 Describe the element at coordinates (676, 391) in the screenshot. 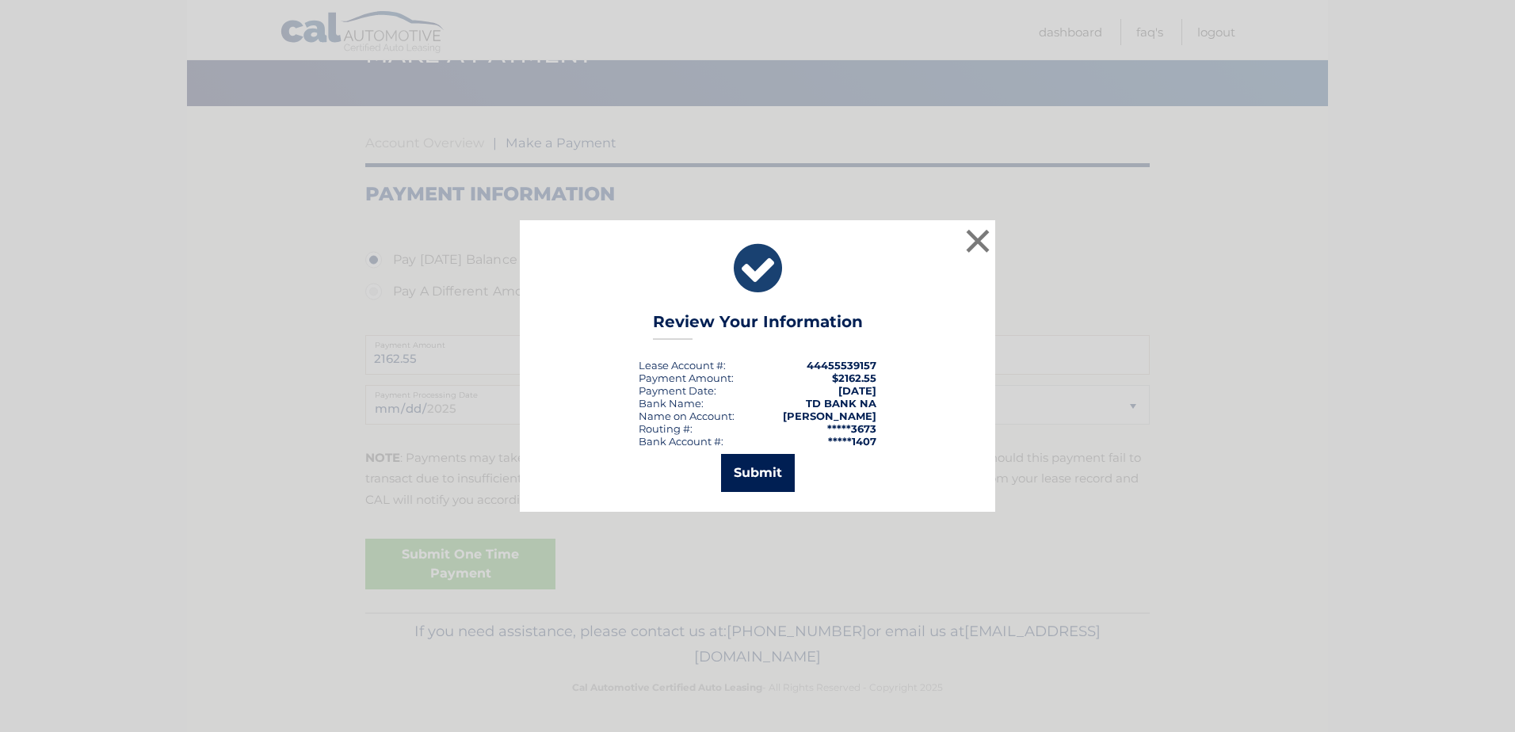

I see `span: Payment Date` at that location.